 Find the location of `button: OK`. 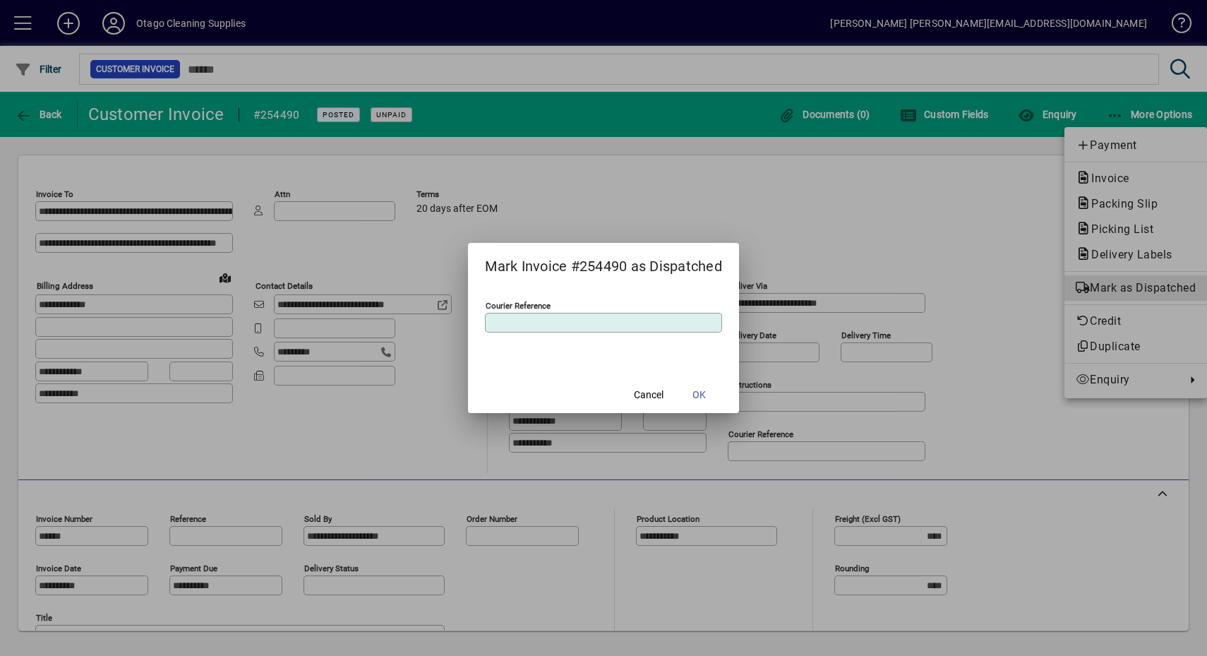

button: OK is located at coordinates (699, 395).